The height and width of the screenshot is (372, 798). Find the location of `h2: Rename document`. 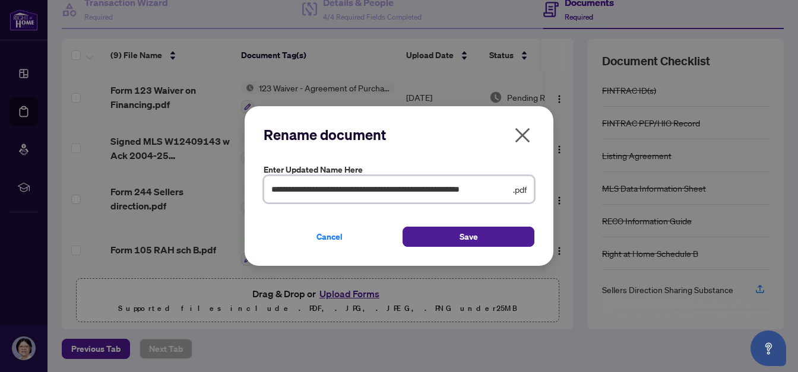

h2: Rename document is located at coordinates (399, 135).